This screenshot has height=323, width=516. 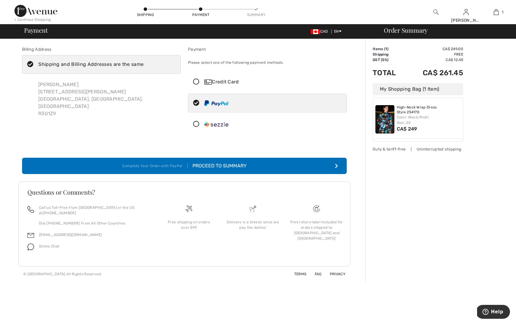 I want to click on span: CA$ 249, so click(x=407, y=129).